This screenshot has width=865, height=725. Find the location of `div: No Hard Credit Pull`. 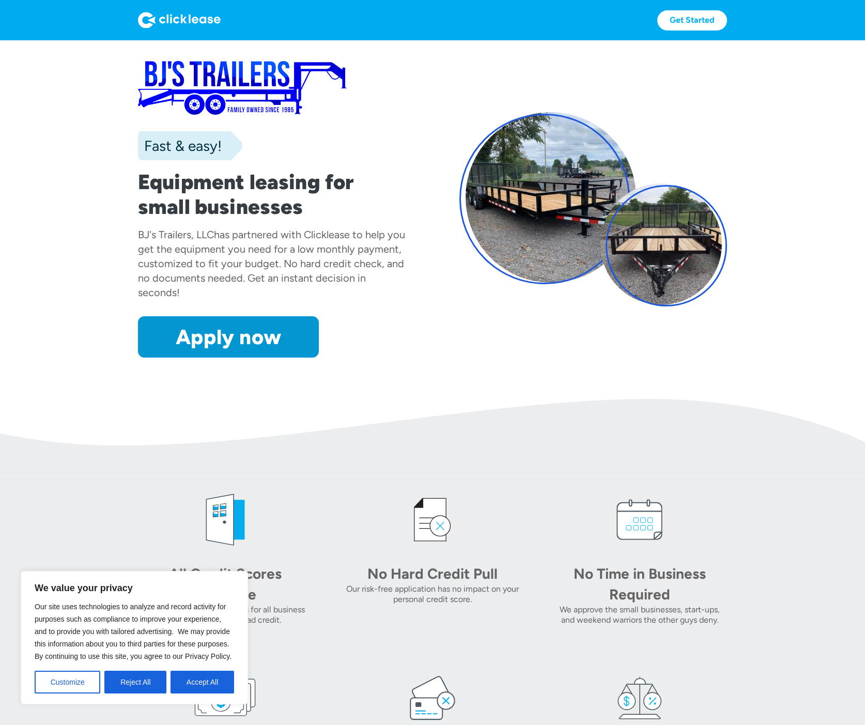

div: No Hard Credit Pull is located at coordinates (433, 574).